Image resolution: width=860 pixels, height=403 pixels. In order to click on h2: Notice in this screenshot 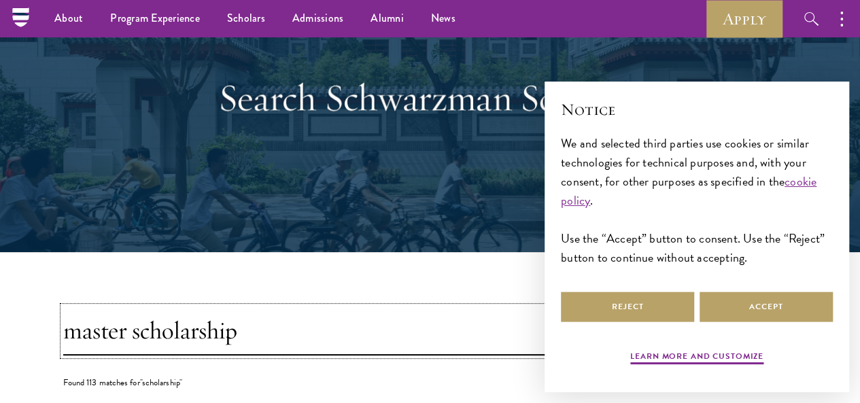, I will do `click(696, 109)`.